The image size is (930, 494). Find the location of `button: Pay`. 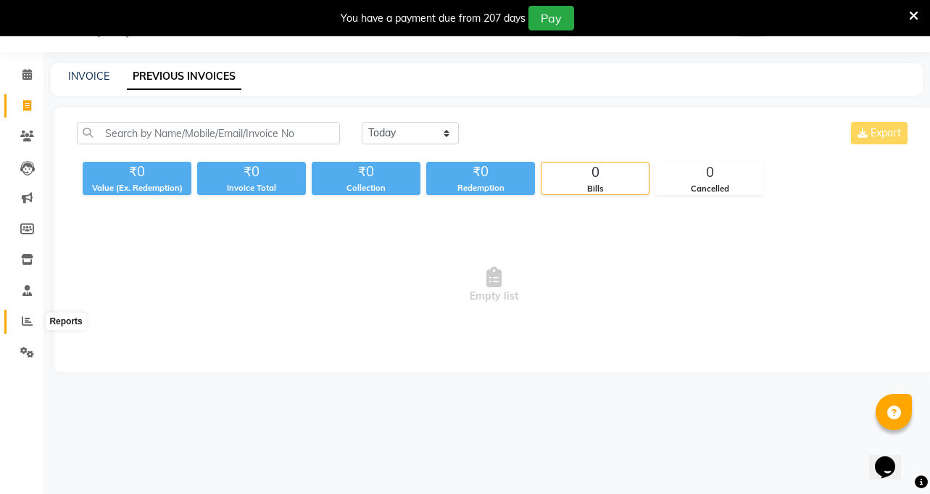

button: Pay is located at coordinates (551, 18).